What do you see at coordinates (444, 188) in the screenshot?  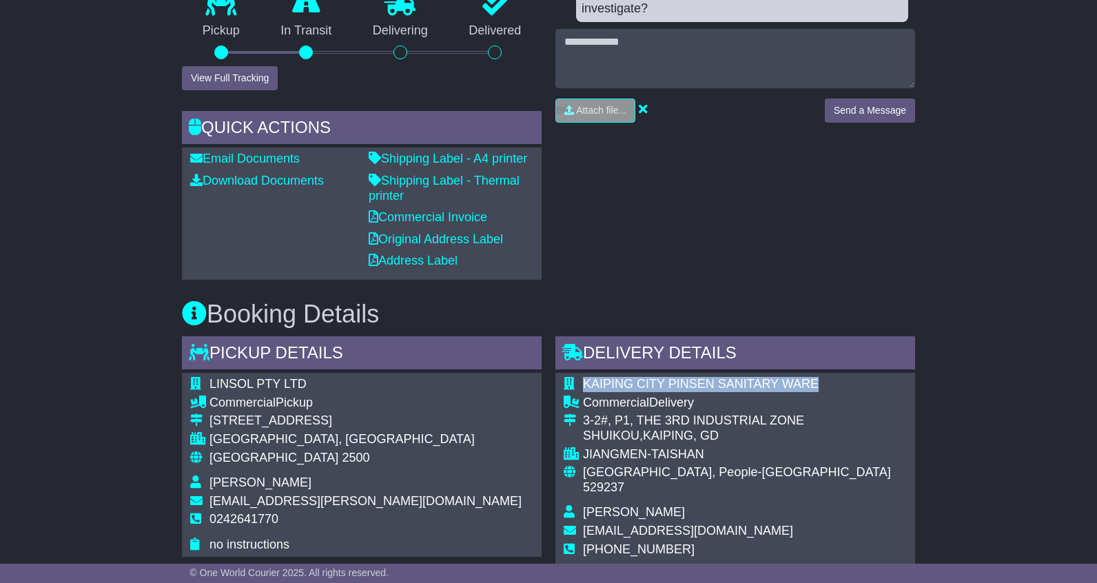 I see `a: Shipping Label - Thermal printer` at bounding box center [444, 188].